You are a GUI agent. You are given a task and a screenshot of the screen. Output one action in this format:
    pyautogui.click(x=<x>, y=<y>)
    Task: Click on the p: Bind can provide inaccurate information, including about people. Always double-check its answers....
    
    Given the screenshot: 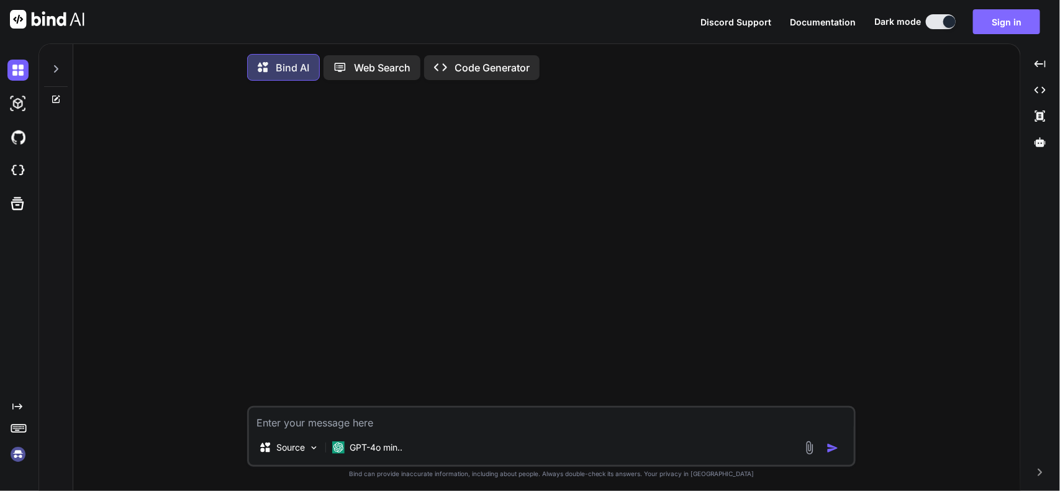 What is the action you would take?
    pyautogui.click(x=551, y=474)
    